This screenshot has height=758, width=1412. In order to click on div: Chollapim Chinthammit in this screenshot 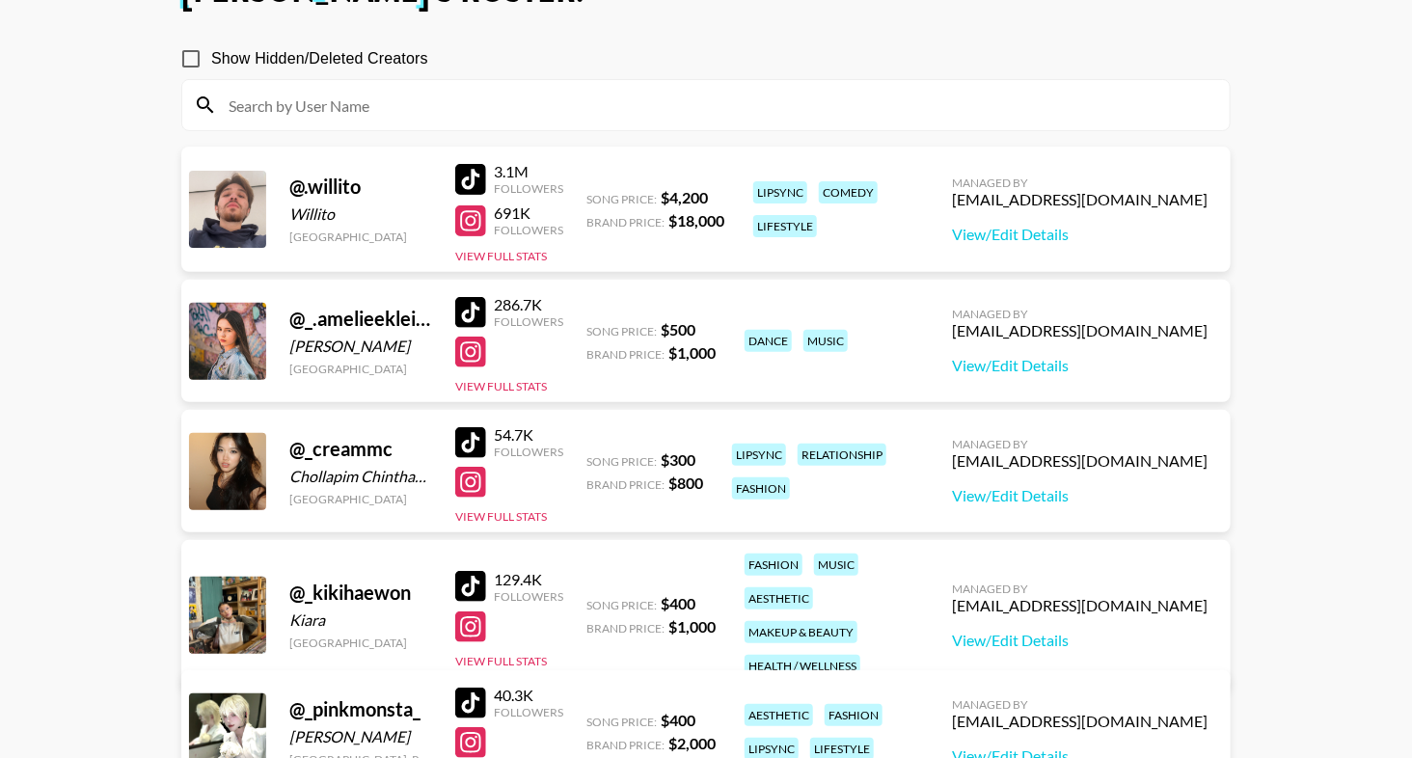, I will do `click(361, 476)`.